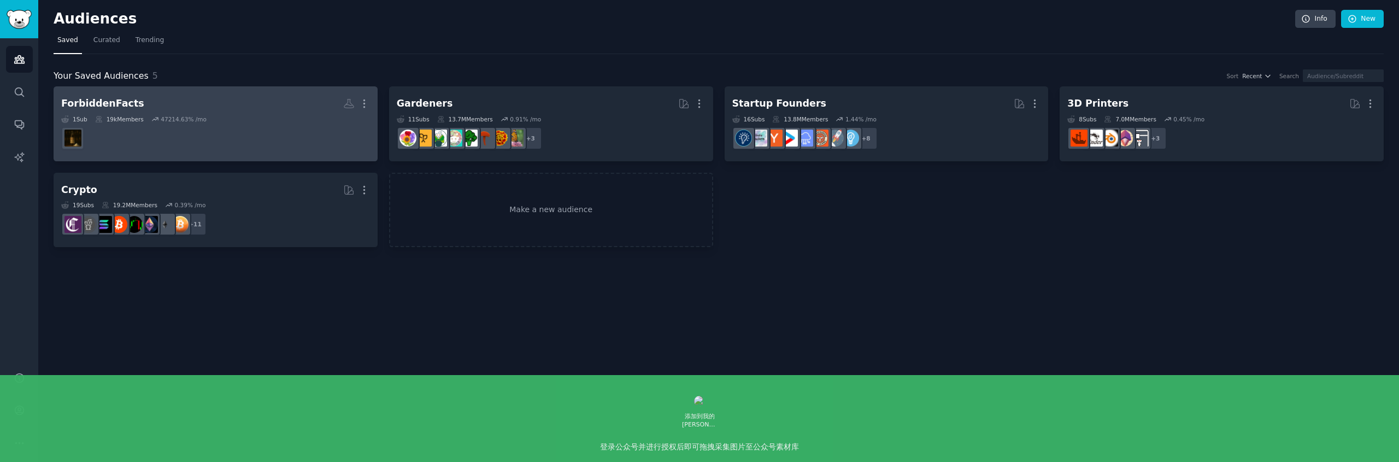 The image size is (1399, 462). I want to click on img: Entrepreneur, so click(850, 138).